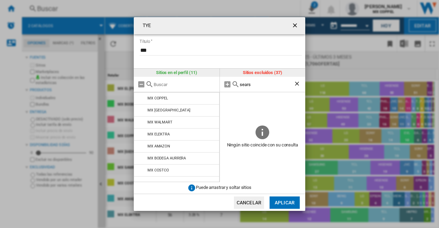 The width and height of the screenshot is (439, 228). I want to click on div: MX COPPEL, so click(158, 98).